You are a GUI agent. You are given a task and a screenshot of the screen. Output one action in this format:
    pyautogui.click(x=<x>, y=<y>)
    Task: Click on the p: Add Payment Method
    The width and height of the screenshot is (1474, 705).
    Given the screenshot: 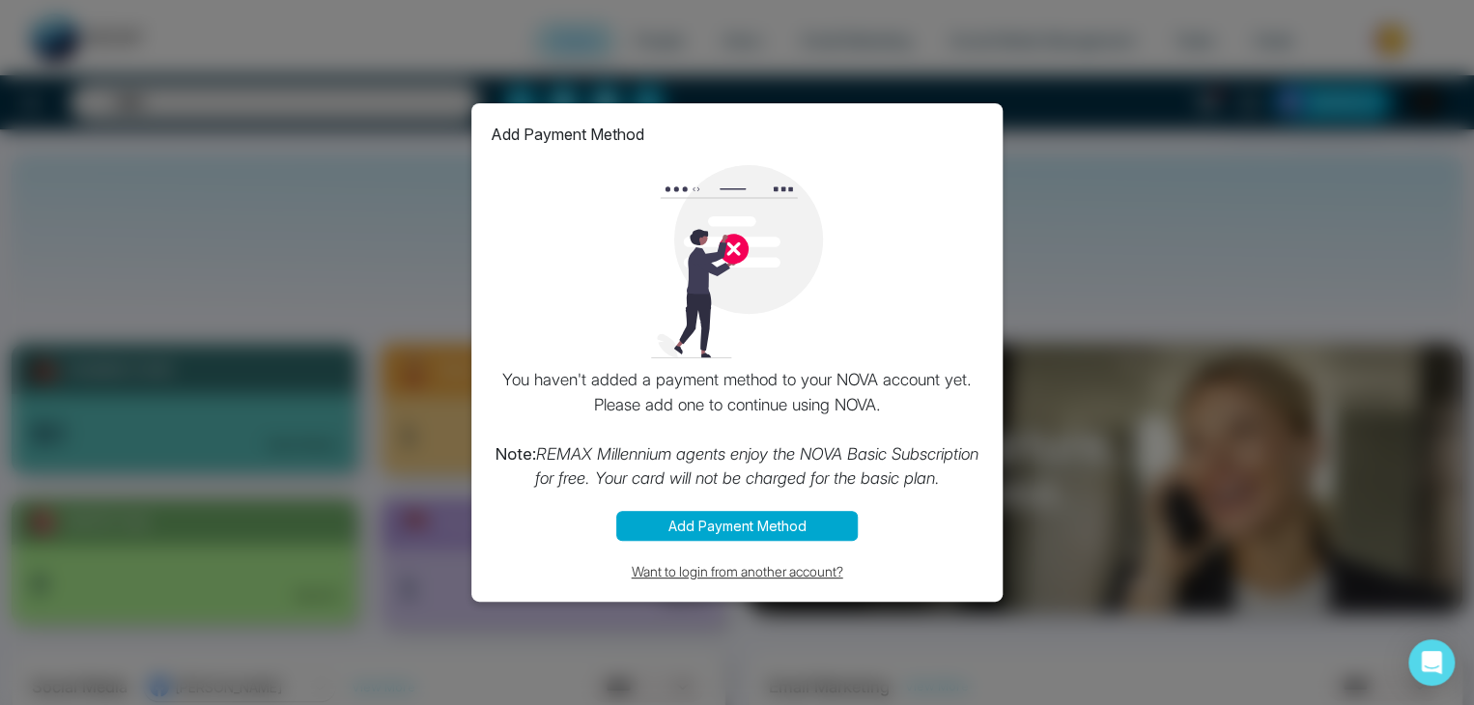 What is the action you would take?
    pyautogui.click(x=567, y=134)
    